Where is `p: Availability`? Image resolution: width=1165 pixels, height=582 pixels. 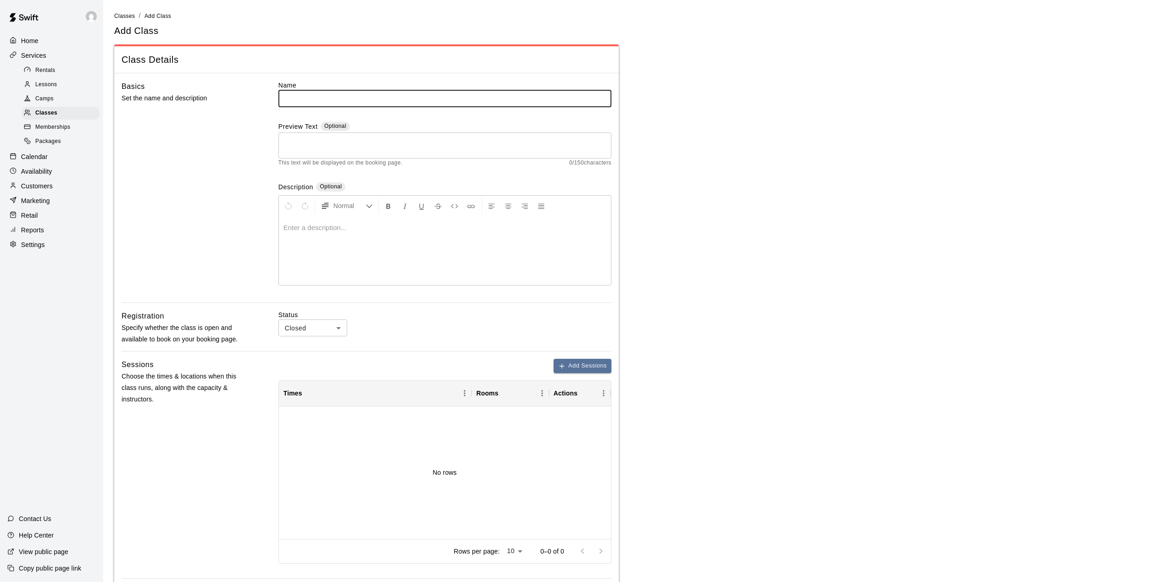 p: Availability is located at coordinates (37, 171).